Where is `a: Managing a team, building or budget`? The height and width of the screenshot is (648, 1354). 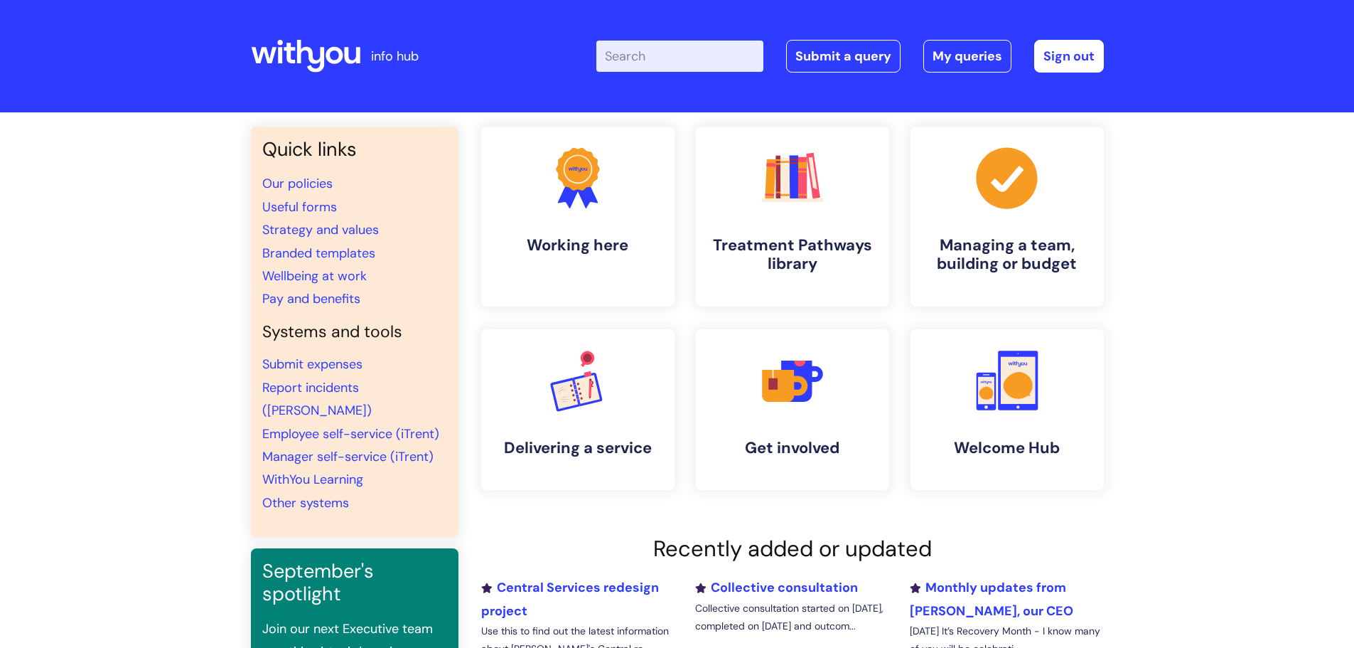 a: Managing a team, building or budget is located at coordinates (1007, 216).